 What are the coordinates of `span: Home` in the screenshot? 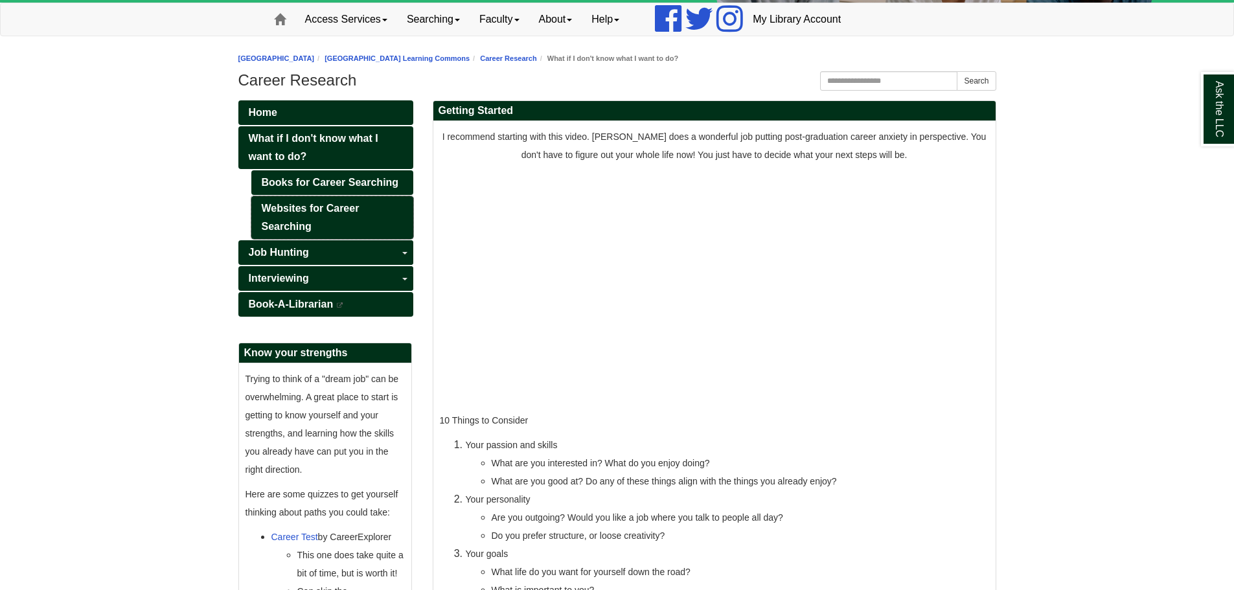 It's located at (263, 112).